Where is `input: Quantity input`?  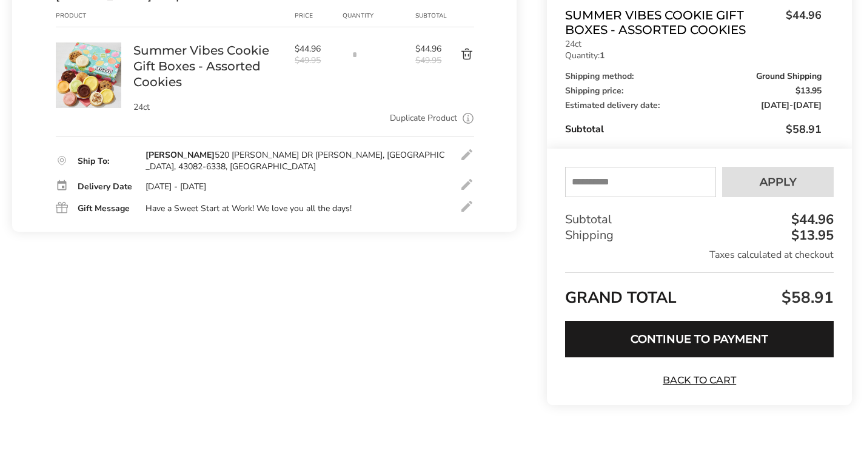 input: Quantity input is located at coordinates (355, 55).